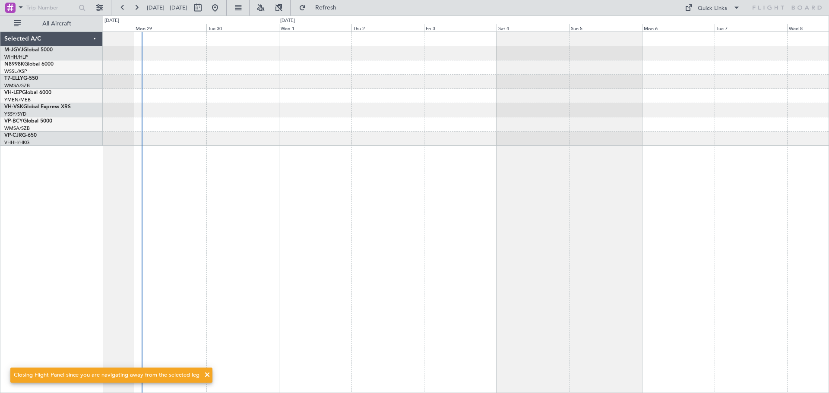 This screenshot has width=829, height=393. I want to click on div: Fri 3, so click(460, 28).